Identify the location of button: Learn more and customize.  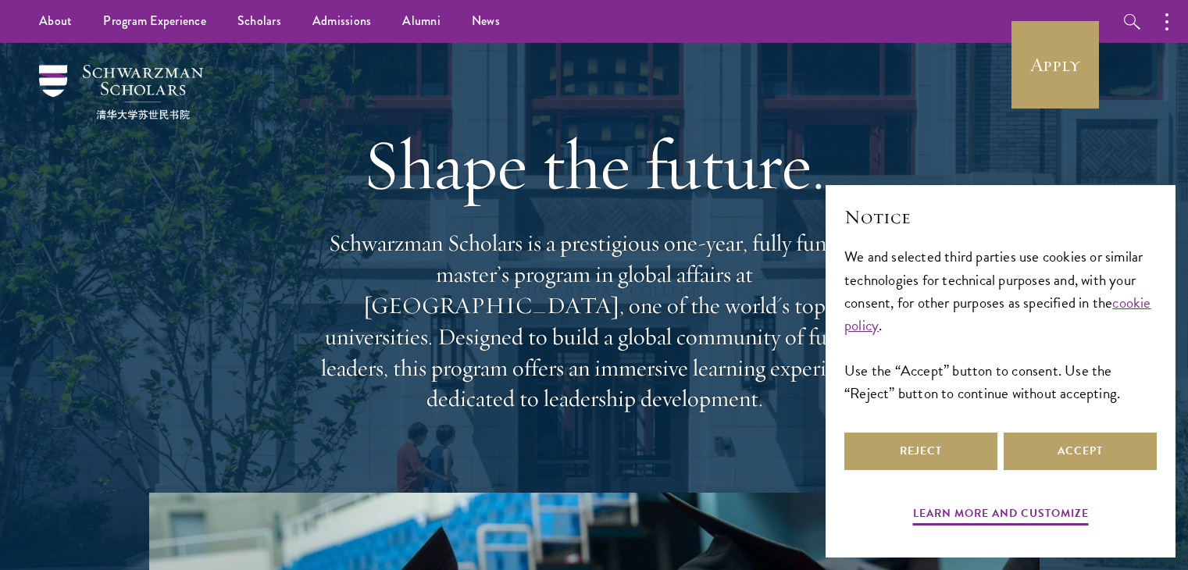
(1001, 516).